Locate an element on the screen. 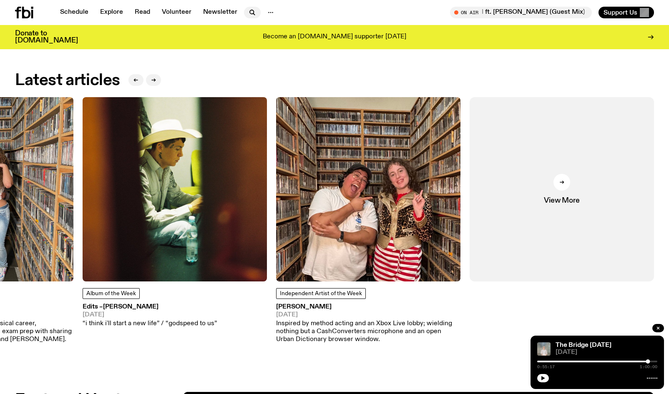 This screenshot has height=394, width=669. a: View More is located at coordinates (562, 189).